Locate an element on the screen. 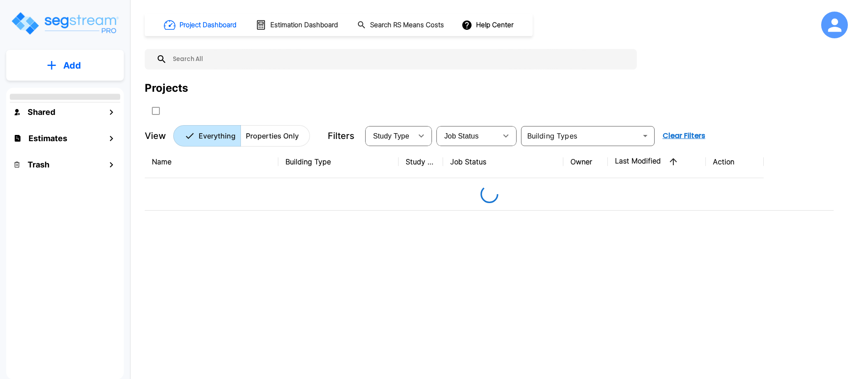 The image size is (855, 379). p: Add is located at coordinates (72, 65).